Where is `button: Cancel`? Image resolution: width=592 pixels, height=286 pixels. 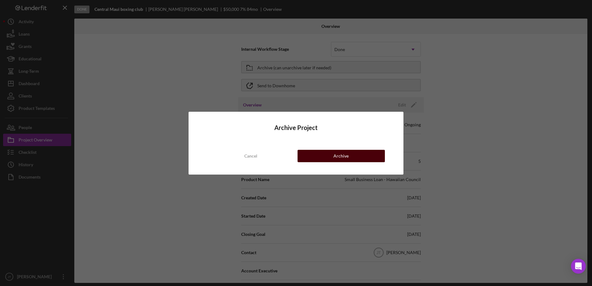
button: Cancel is located at coordinates (251, 156).